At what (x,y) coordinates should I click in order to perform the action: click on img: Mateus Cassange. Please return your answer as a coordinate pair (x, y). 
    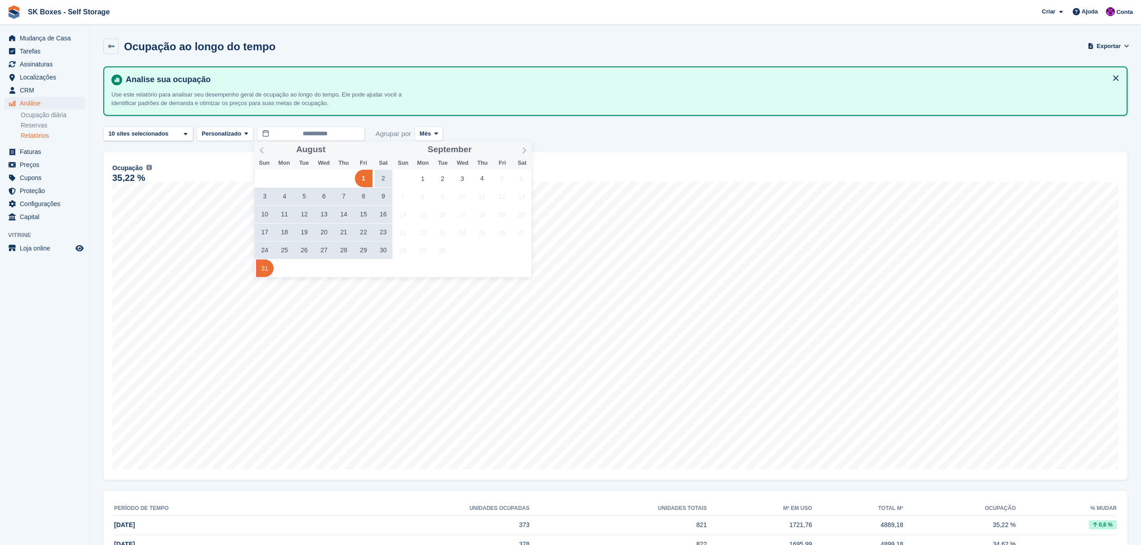
    Looking at the image, I should click on (1111, 12).